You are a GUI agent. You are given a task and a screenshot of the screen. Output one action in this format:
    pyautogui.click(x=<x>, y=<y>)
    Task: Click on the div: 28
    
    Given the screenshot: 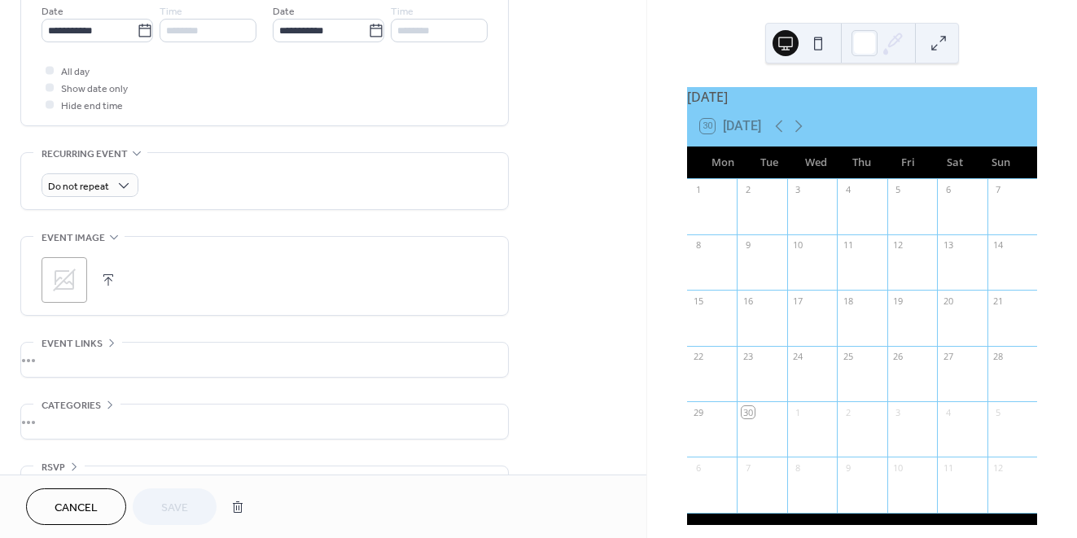 What is the action you would take?
    pyautogui.click(x=998, y=356)
    